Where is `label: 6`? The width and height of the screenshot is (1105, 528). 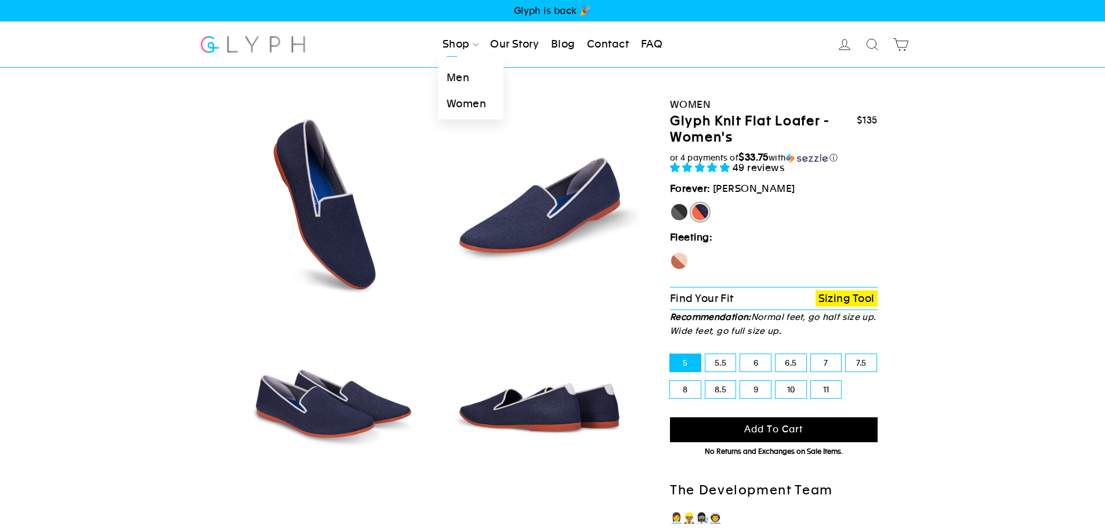 label: 6 is located at coordinates (755, 363).